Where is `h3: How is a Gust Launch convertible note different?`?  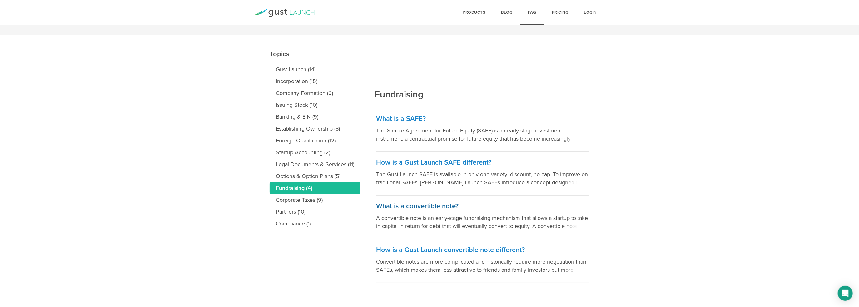
h3: How is a Gust Launch convertible note different? is located at coordinates (483, 250).